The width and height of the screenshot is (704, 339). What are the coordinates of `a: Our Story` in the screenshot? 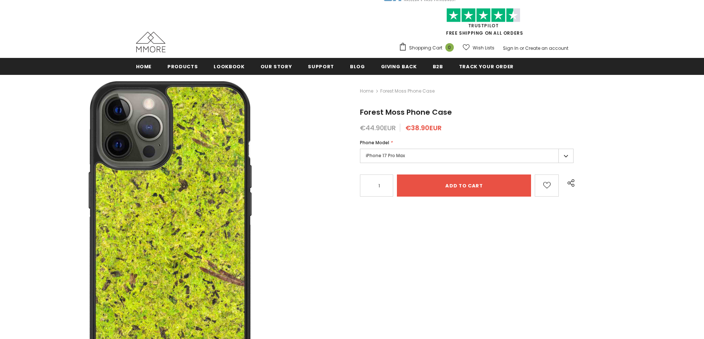 It's located at (276, 66).